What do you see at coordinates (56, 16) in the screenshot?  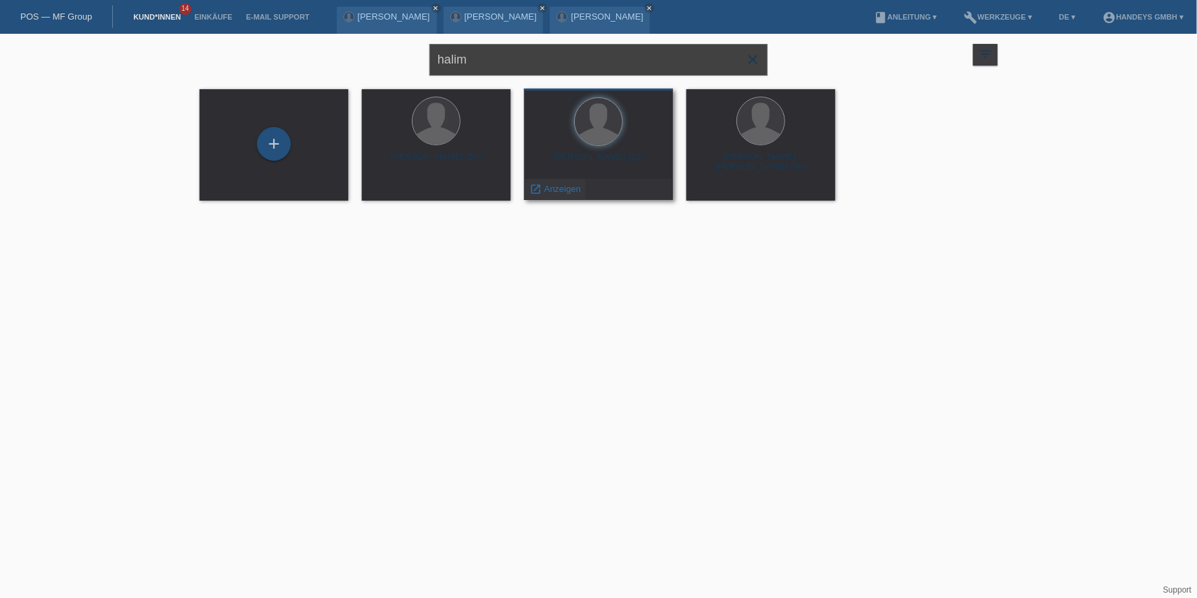 I see `a: POS — MF Group` at bounding box center [56, 16].